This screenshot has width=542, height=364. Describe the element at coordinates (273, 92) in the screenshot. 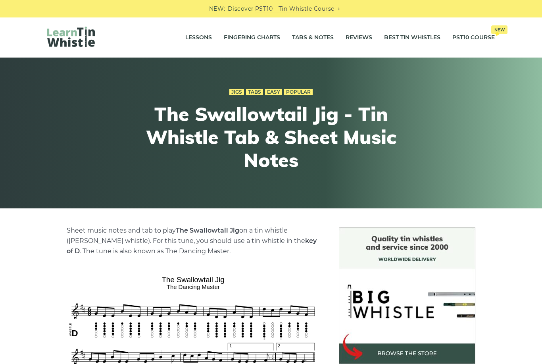

I see `a: Easy` at that location.